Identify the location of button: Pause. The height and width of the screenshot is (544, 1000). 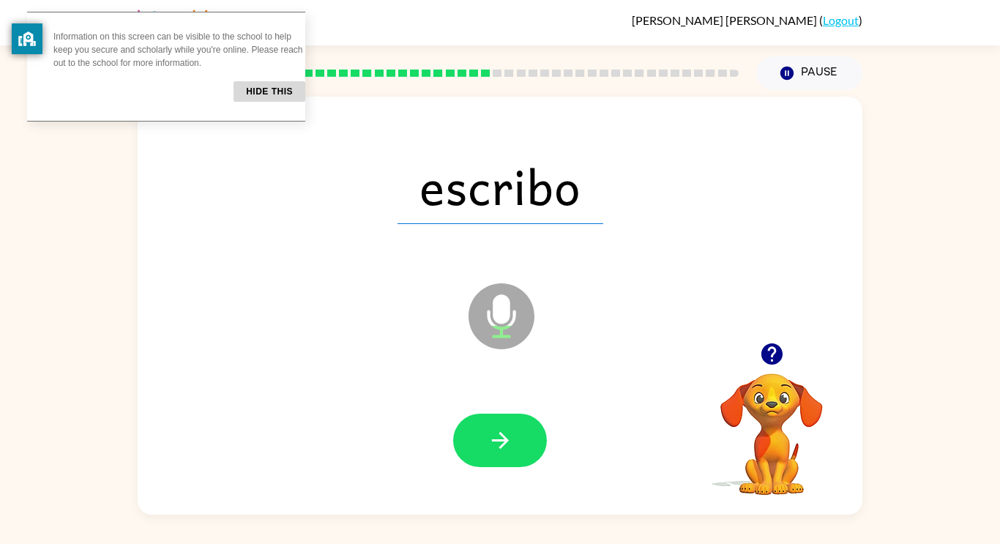
(809, 73).